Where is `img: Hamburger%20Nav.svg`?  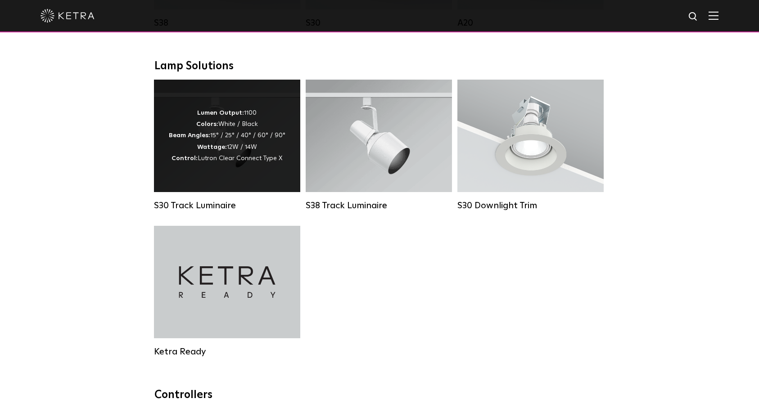
img: Hamburger%20Nav.svg is located at coordinates (713, 15).